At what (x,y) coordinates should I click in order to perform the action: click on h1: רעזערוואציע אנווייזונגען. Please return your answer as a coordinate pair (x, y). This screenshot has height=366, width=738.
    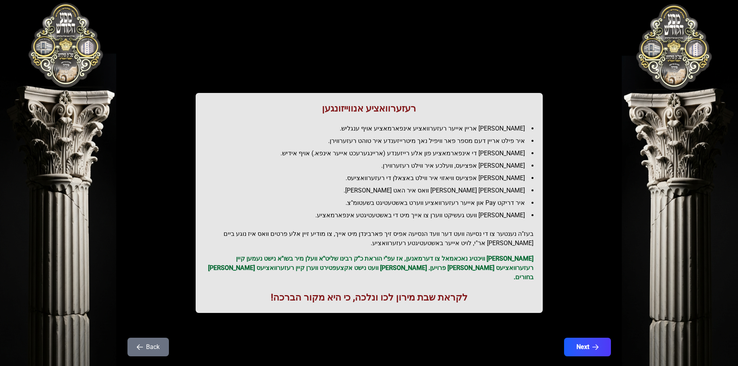
    Looking at the image, I should click on (369, 108).